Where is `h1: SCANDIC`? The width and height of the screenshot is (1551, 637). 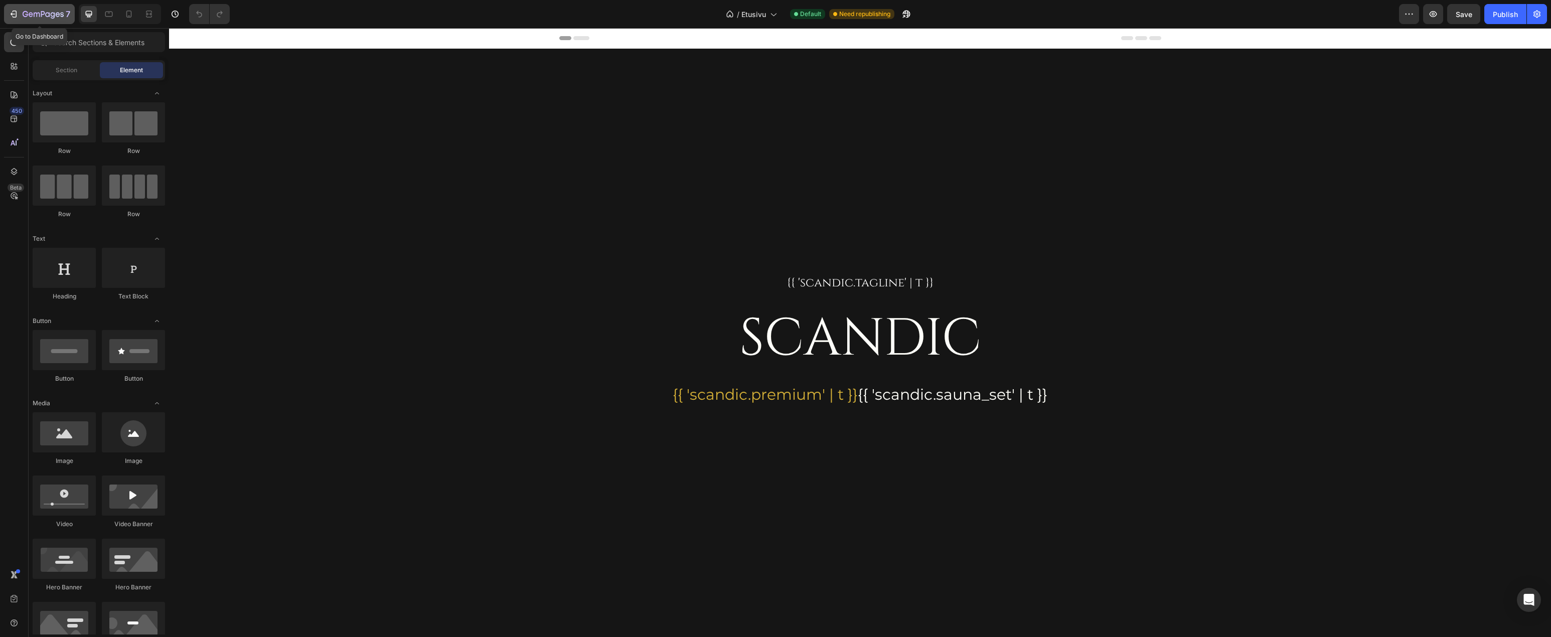 h1: SCANDIC is located at coordinates (691, 311).